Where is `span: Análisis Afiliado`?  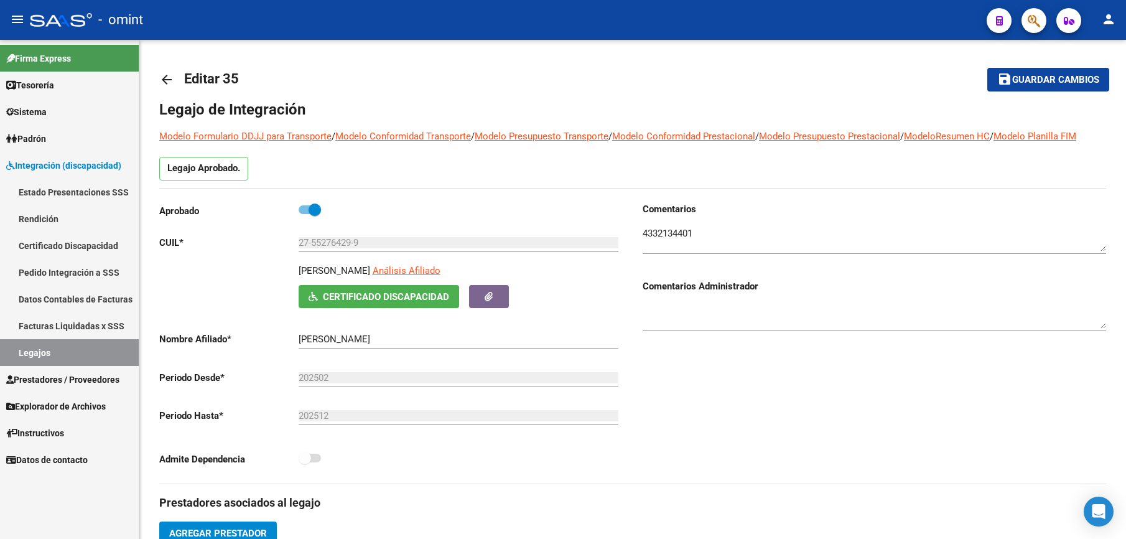
span: Análisis Afiliado is located at coordinates (406, 271).